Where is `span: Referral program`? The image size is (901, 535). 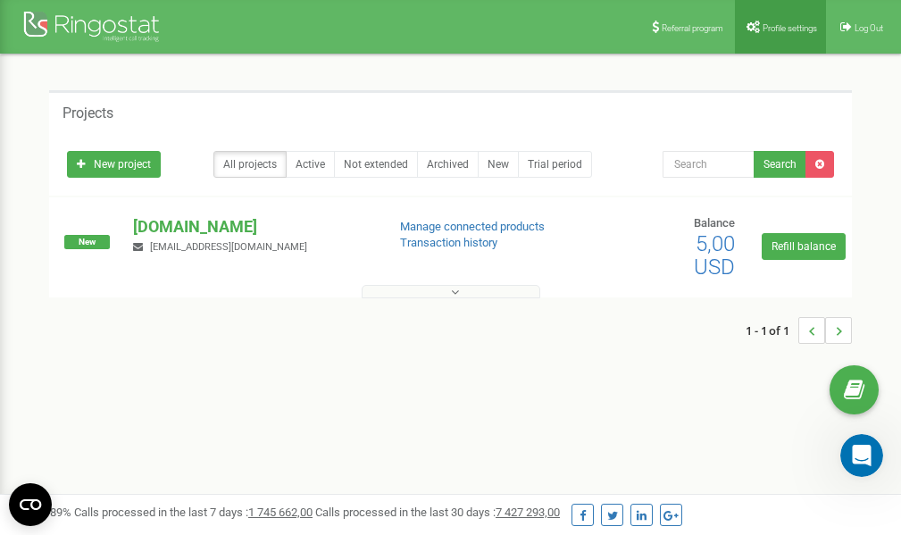
span: Referral program is located at coordinates (692, 28).